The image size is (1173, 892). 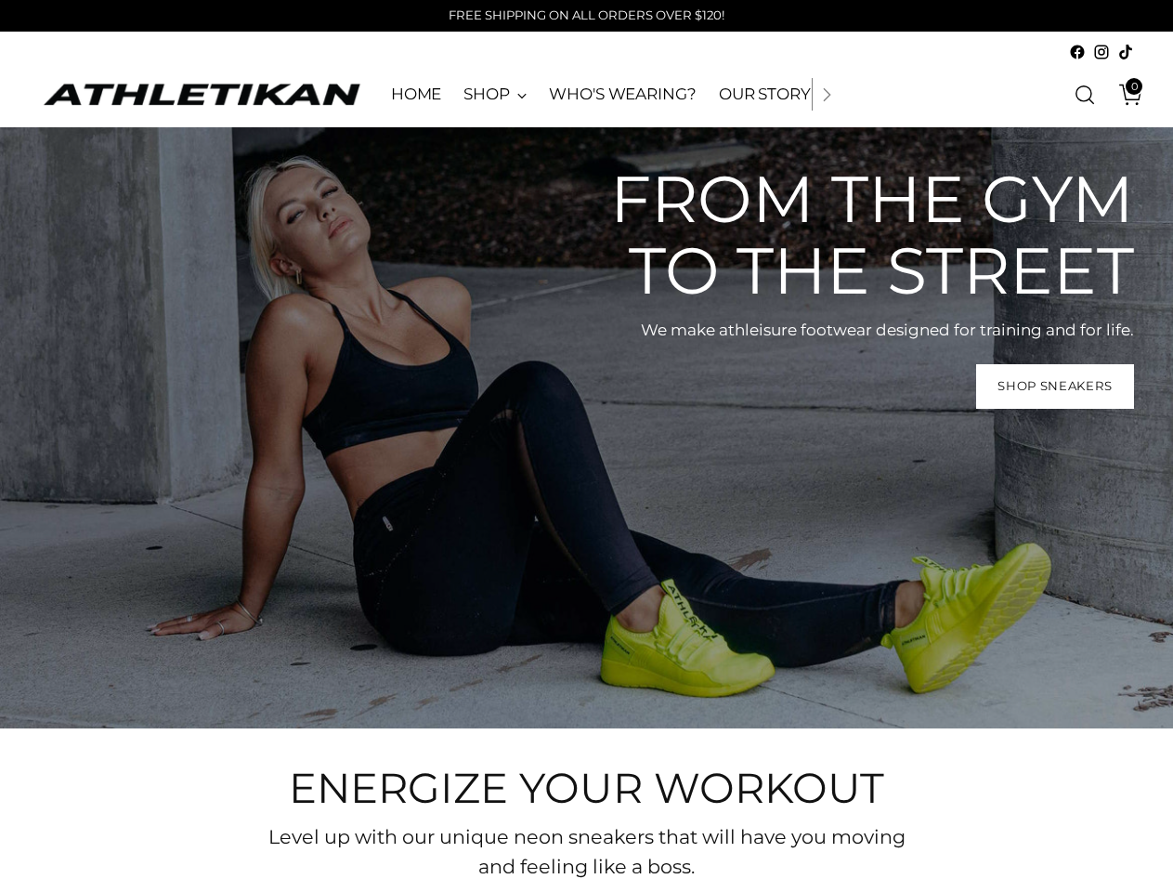 What do you see at coordinates (855, 330) in the screenshot?
I see `p: We make athleisure footwear designed for training and for life.` at bounding box center [855, 330].